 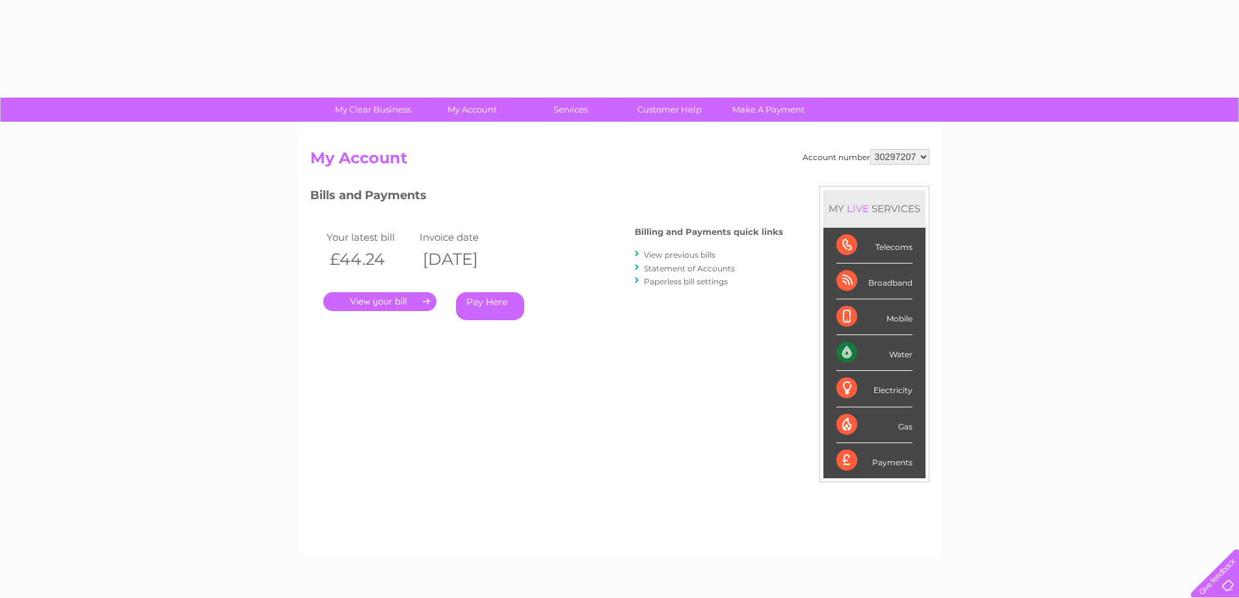 I want to click on a: My Account, so click(x=472, y=109).